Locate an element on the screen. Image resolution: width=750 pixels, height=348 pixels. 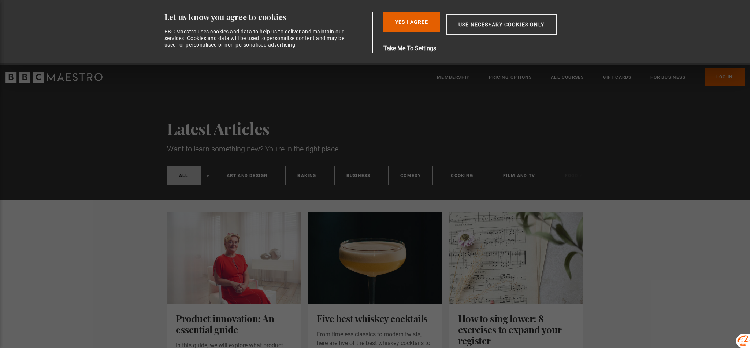
button: Use necessary cookies only is located at coordinates (501, 25).